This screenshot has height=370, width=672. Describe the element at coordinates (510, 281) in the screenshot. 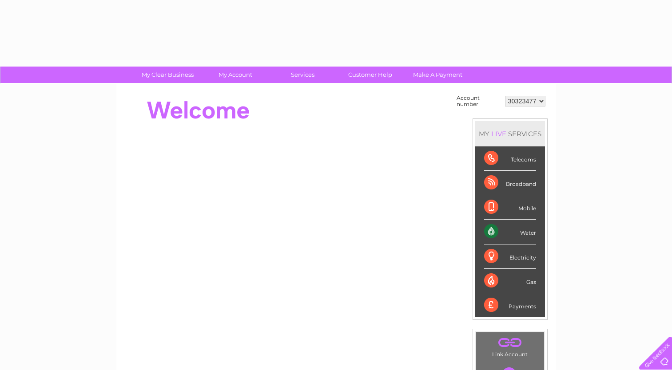

I see `div: Gas` at that location.